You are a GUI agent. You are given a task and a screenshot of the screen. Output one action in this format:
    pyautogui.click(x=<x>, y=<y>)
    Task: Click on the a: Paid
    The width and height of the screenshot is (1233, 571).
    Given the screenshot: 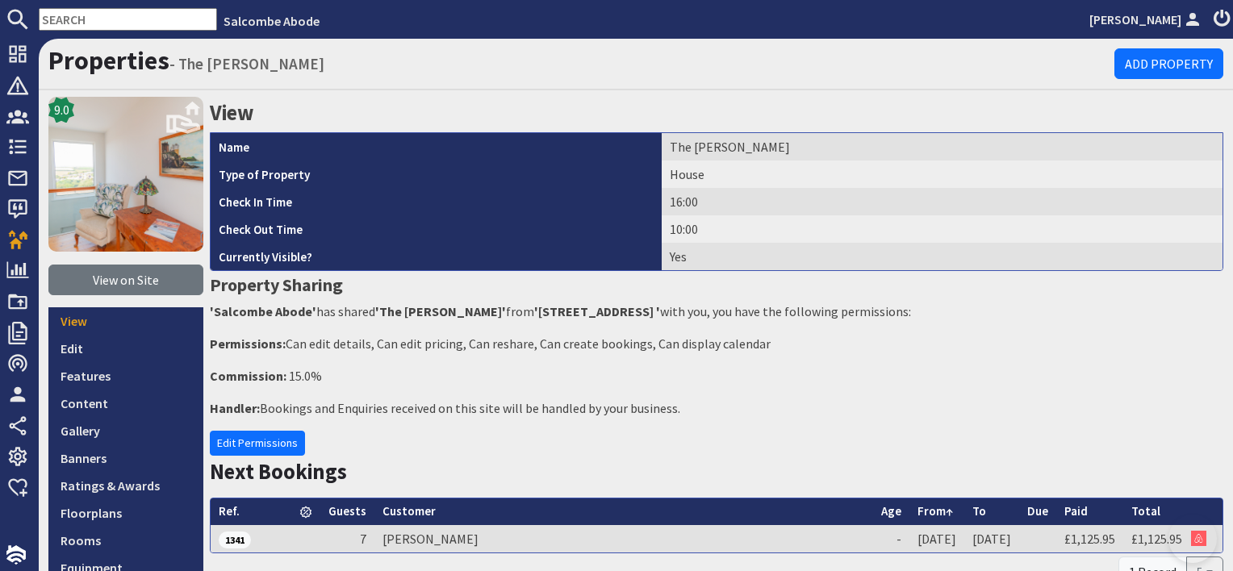 What is the action you would take?
    pyautogui.click(x=1076, y=511)
    